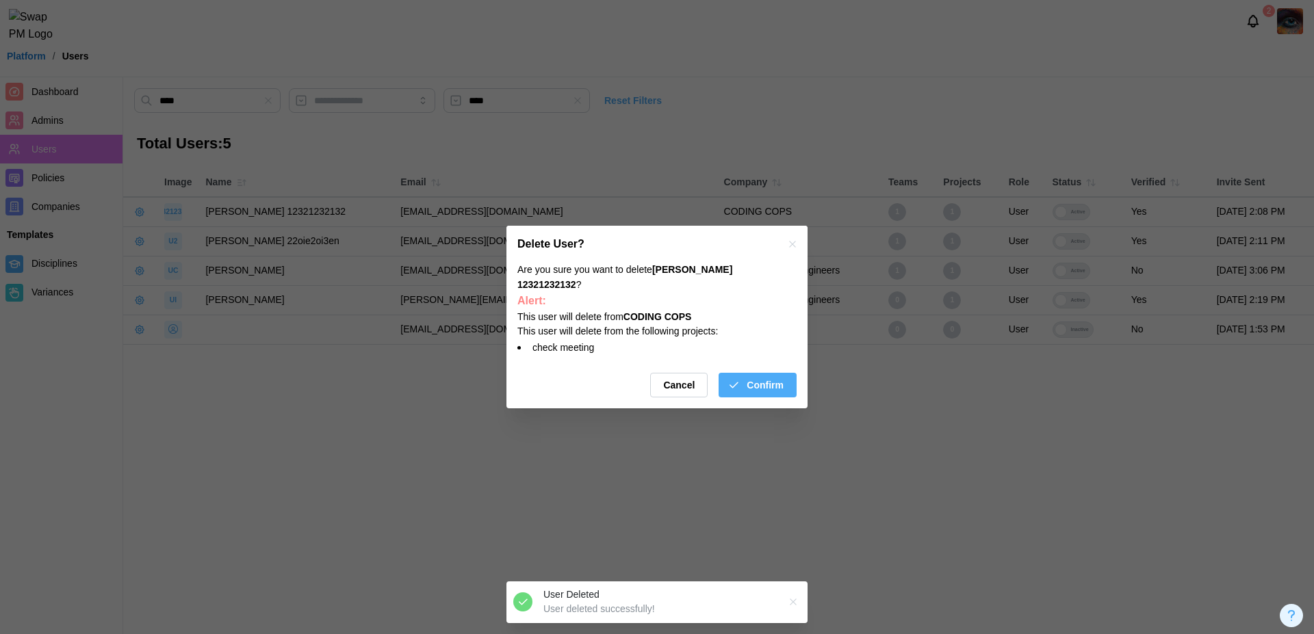 Image resolution: width=1314 pixels, height=634 pixels. What do you see at coordinates (658, 317) in the screenshot?
I see `strong: CODING COPS` at bounding box center [658, 317].